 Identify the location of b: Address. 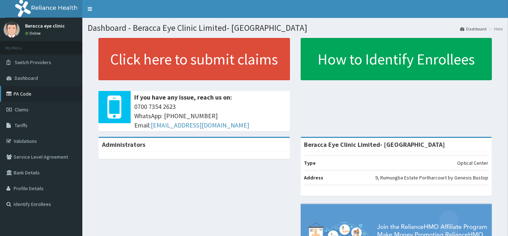
(314, 178).